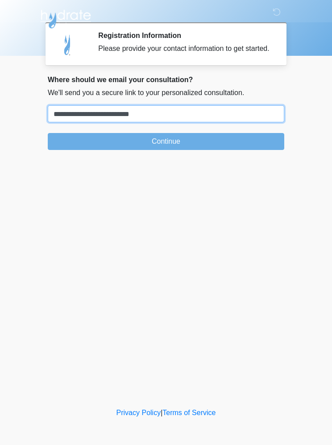 This screenshot has width=332, height=445. I want to click on button: Continue, so click(166, 141).